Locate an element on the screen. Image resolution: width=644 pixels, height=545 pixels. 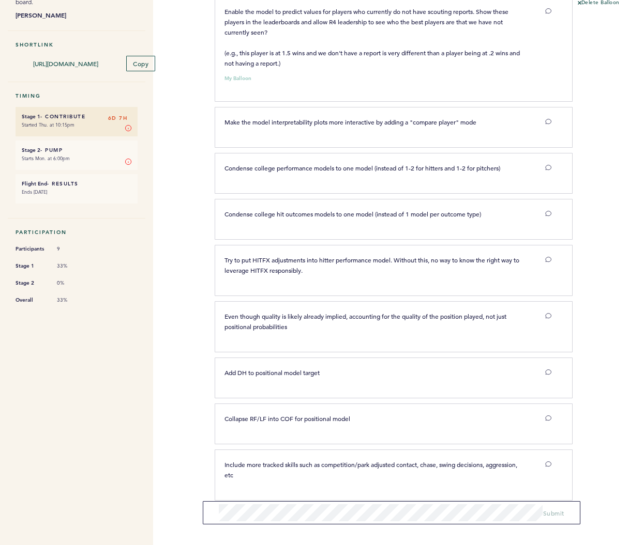
span: Enable the model to predict values for players who currently do not have scouting reports. Show t... is located at coordinates (373, 37).